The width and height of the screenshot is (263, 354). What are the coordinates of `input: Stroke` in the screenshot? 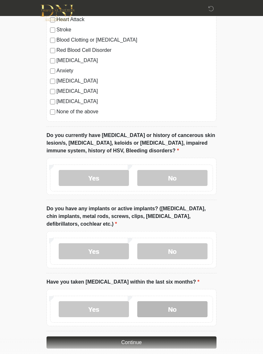 It's located at (53, 30).